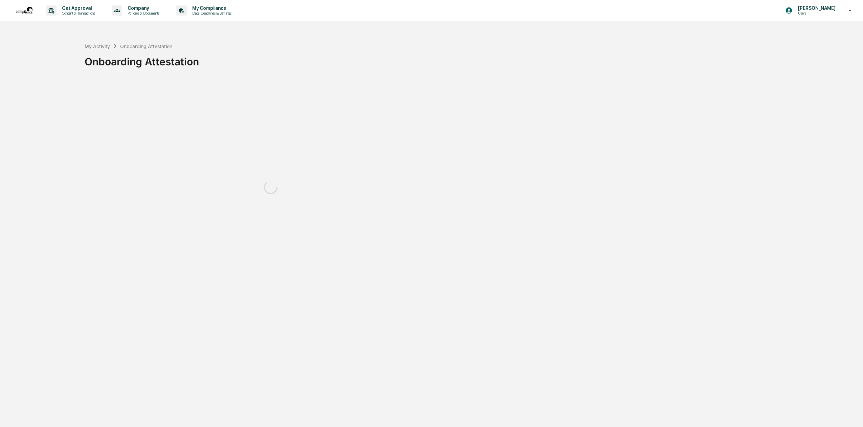  I want to click on p: Get Approval, so click(78, 8).